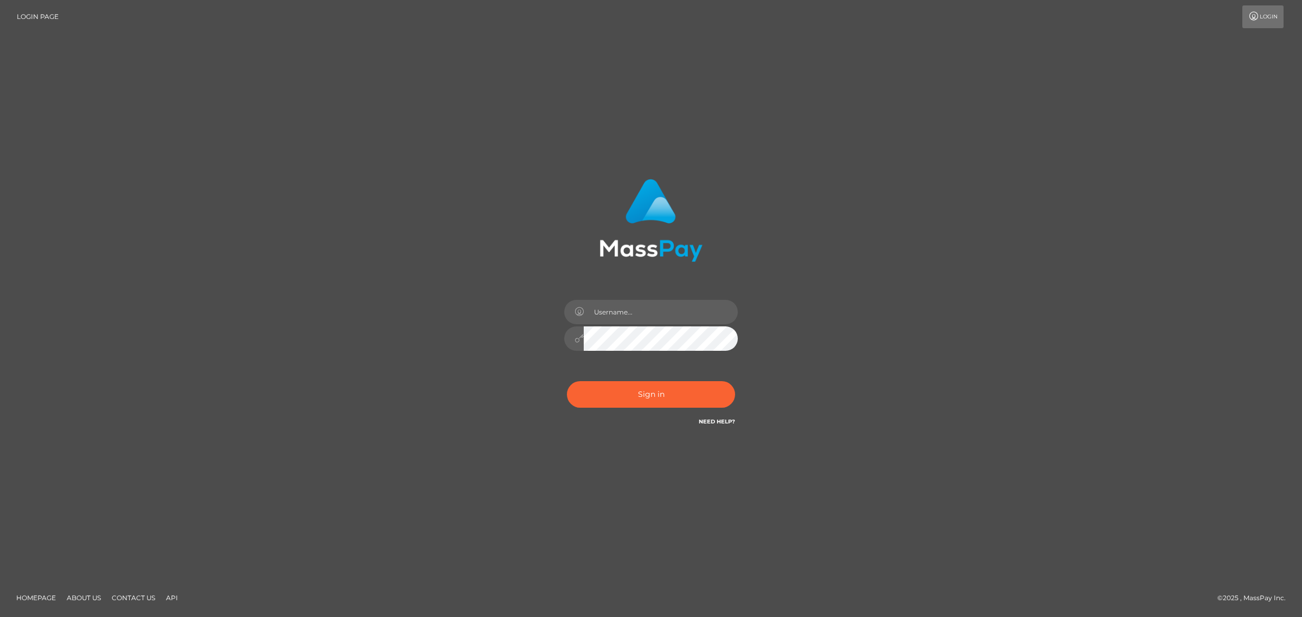 This screenshot has height=617, width=1302. I want to click on a: Login, so click(1263, 17).